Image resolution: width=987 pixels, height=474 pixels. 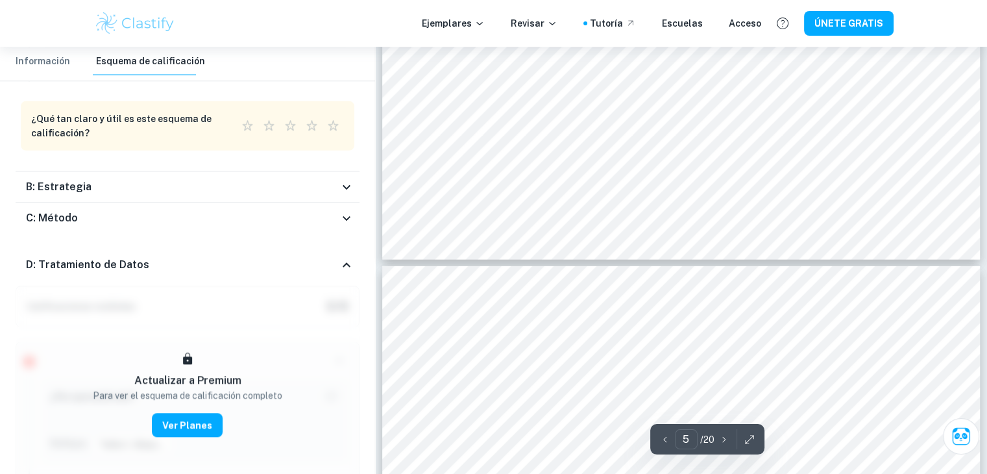 I want to click on font: D: Tratamiento de Datos, so click(x=88, y=264).